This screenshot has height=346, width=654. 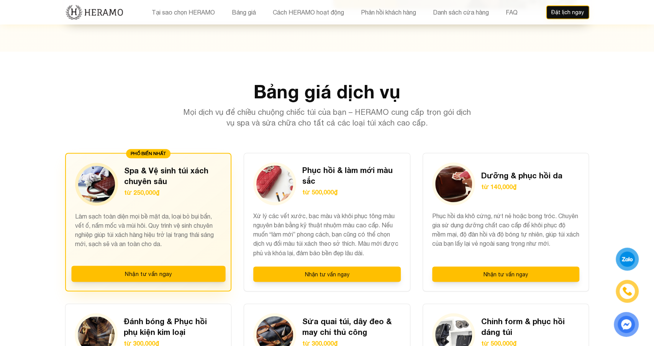 What do you see at coordinates (327, 92) in the screenshot?
I see `h2: Bảng giá dịch vụ` at bounding box center [327, 92].